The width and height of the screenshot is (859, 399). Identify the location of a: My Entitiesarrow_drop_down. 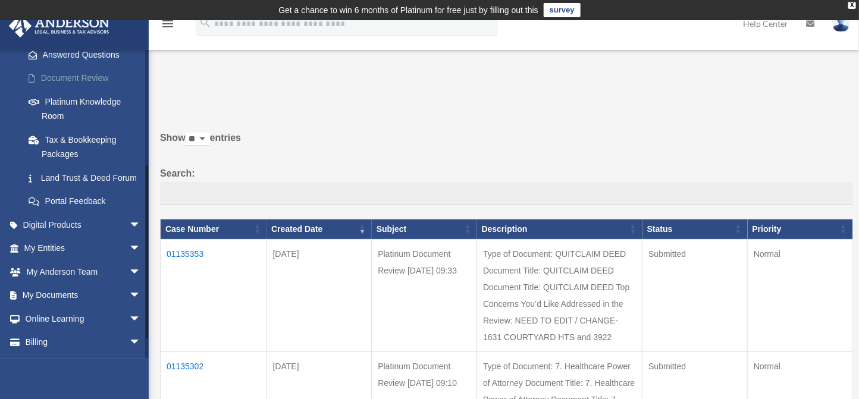
(83, 249).